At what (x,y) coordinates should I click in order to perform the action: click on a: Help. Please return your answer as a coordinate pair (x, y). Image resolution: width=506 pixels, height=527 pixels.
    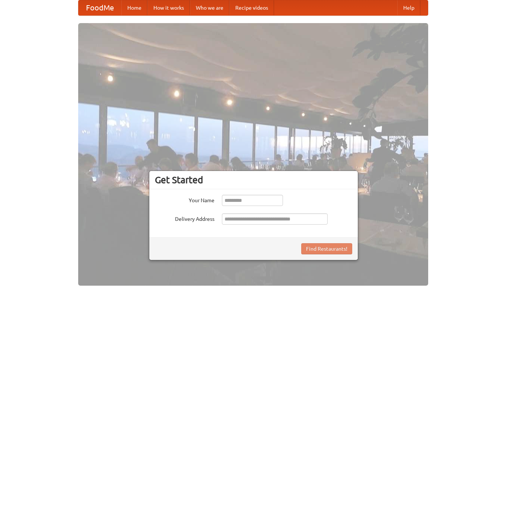
    Looking at the image, I should click on (409, 8).